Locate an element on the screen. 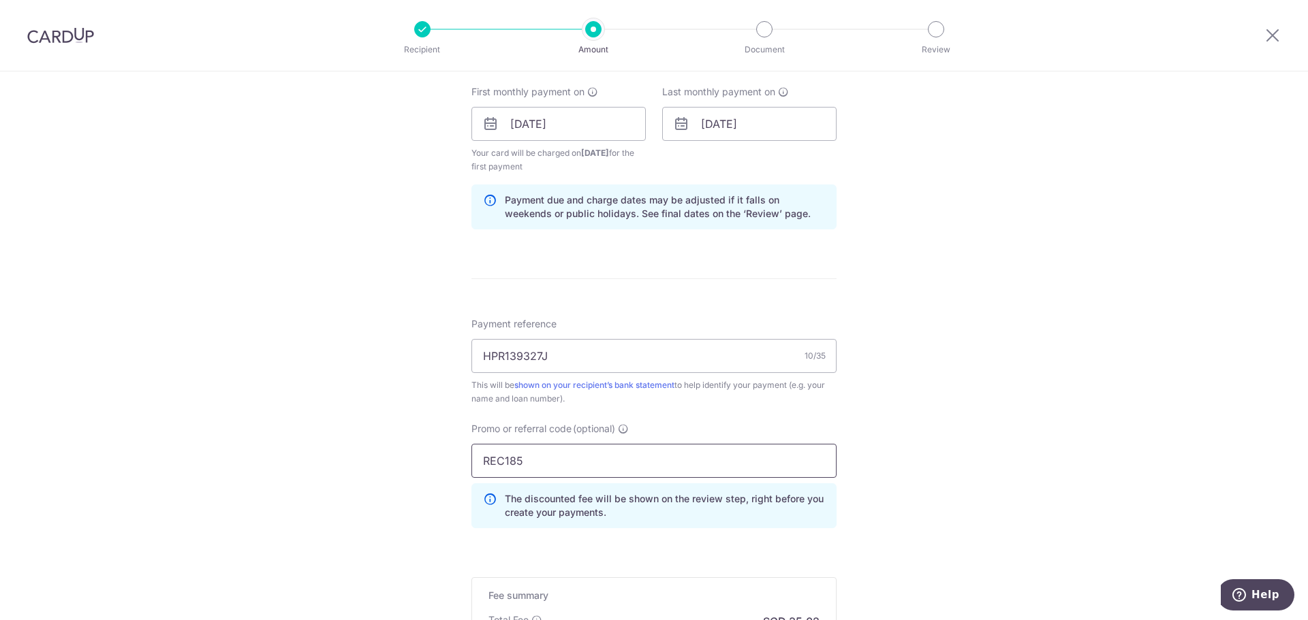  span: (optional) is located at coordinates (594, 429).